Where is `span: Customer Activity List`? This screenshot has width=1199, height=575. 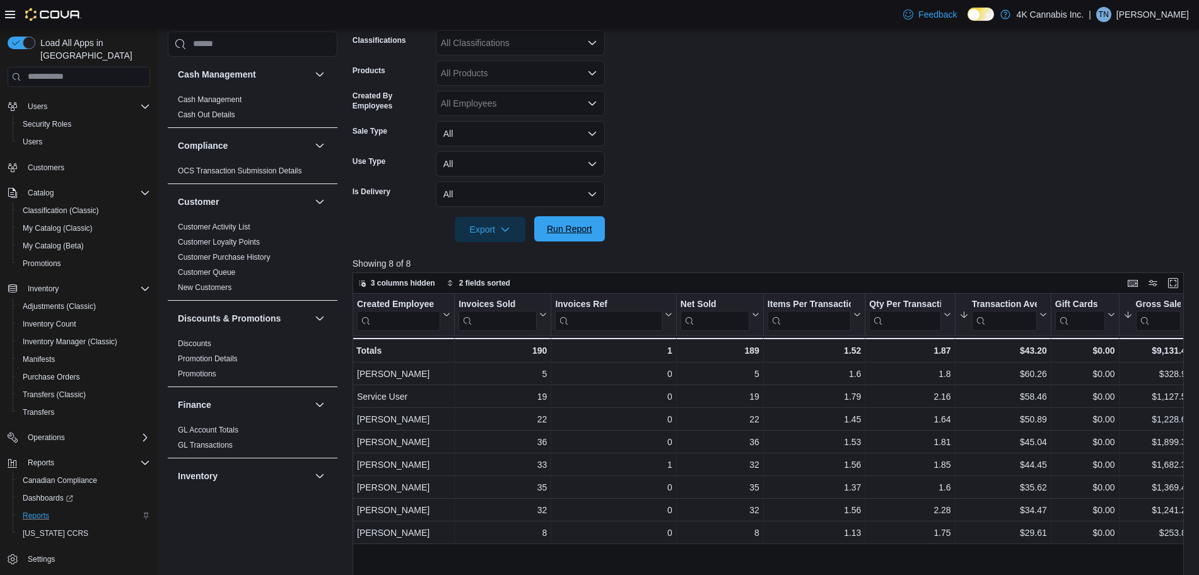
span: Customer Activity List is located at coordinates (214, 227).